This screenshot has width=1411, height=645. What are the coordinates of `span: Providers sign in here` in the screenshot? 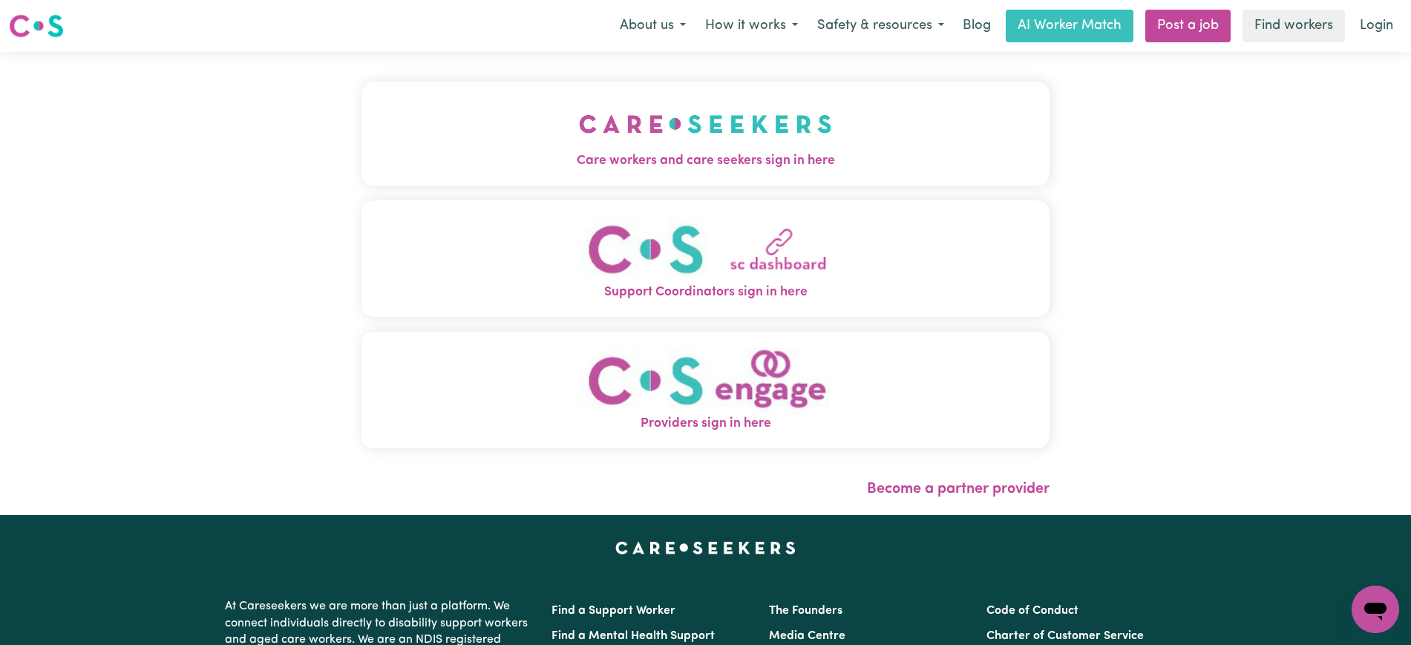 It's located at (705, 424).